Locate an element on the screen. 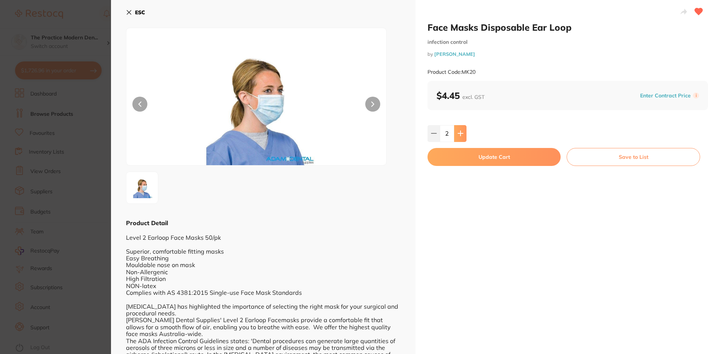 This screenshot has width=720, height=354. b: ESC is located at coordinates (140, 12).